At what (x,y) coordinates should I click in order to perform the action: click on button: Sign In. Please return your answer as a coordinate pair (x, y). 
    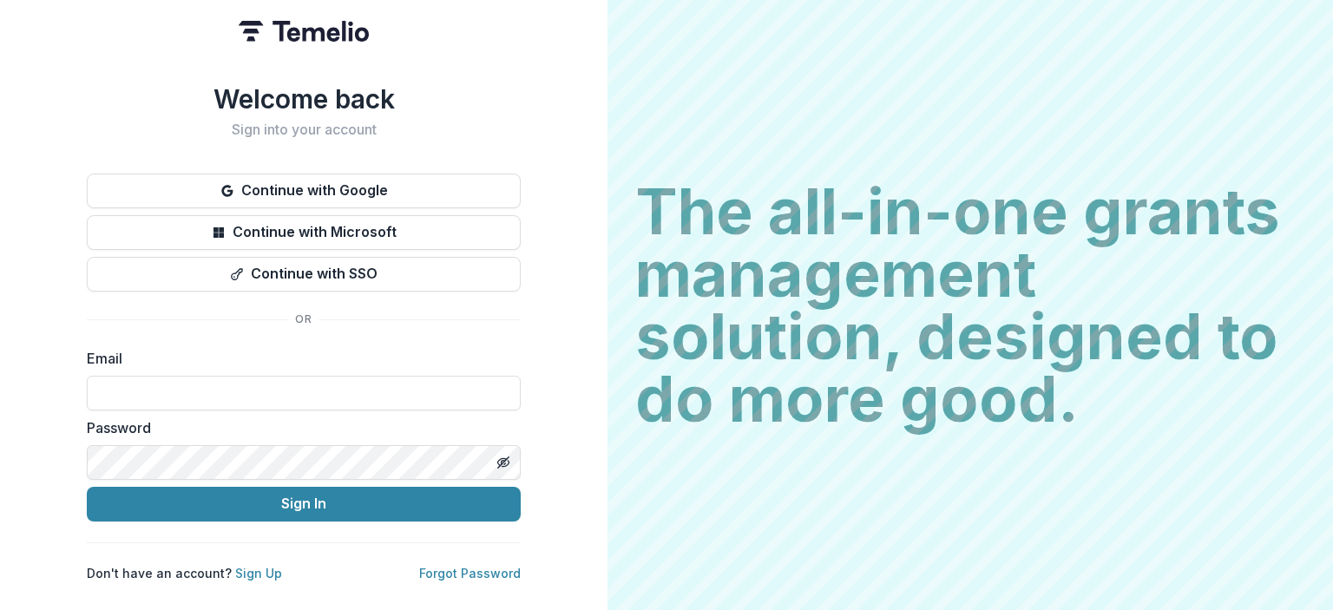
    Looking at the image, I should click on (304, 504).